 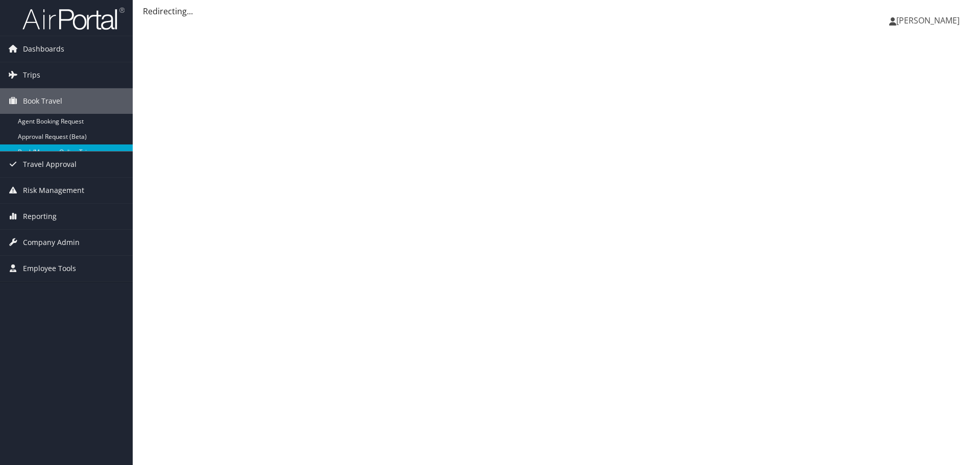 I want to click on span: Risk Management, so click(x=54, y=190).